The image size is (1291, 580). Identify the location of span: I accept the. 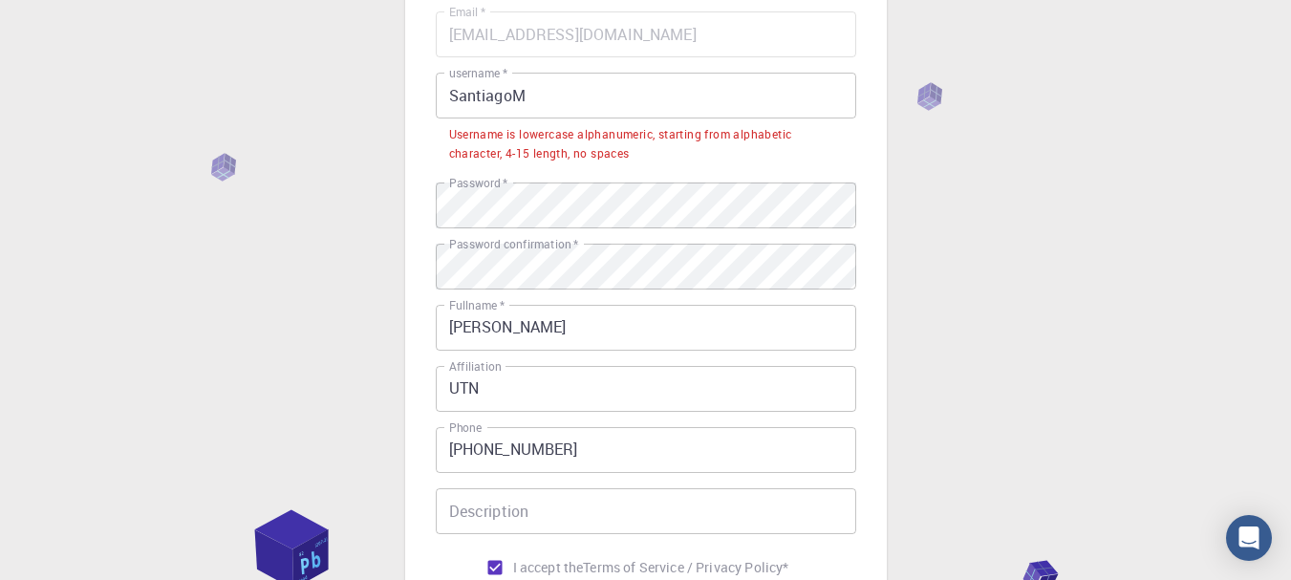
(549, 568).